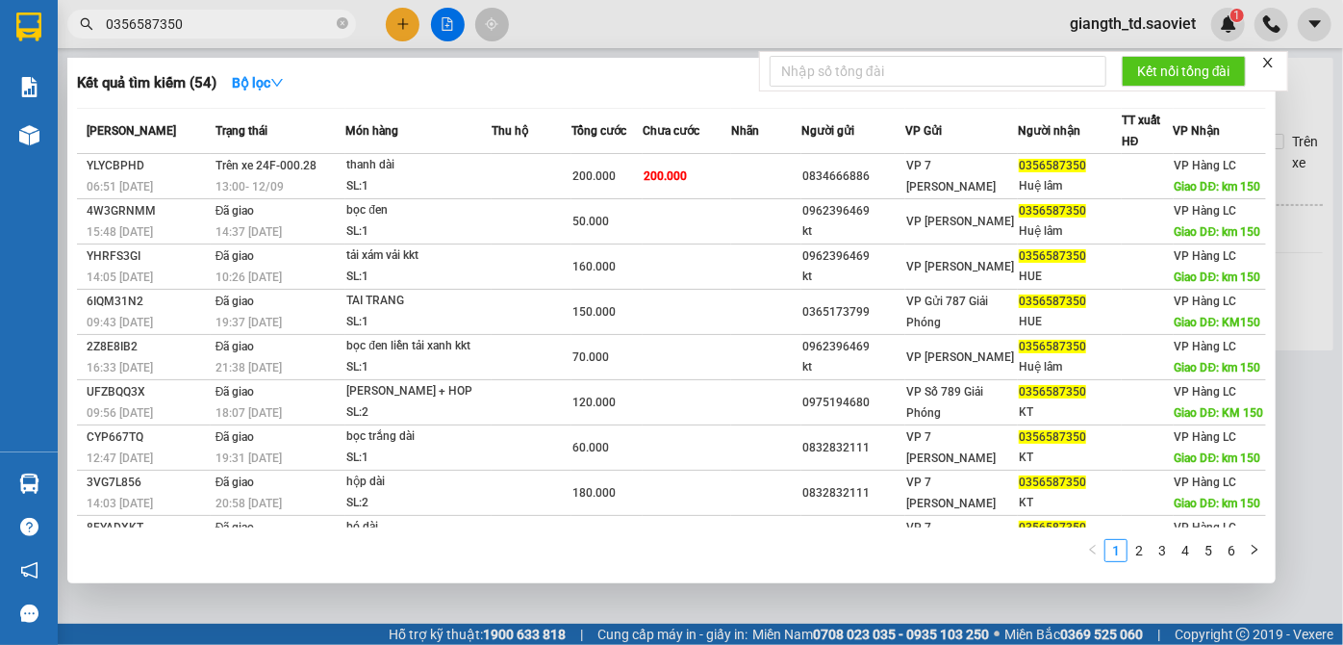  What do you see at coordinates (29, 27) in the screenshot?
I see `img: logo-vxr` at bounding box center [29, 27].